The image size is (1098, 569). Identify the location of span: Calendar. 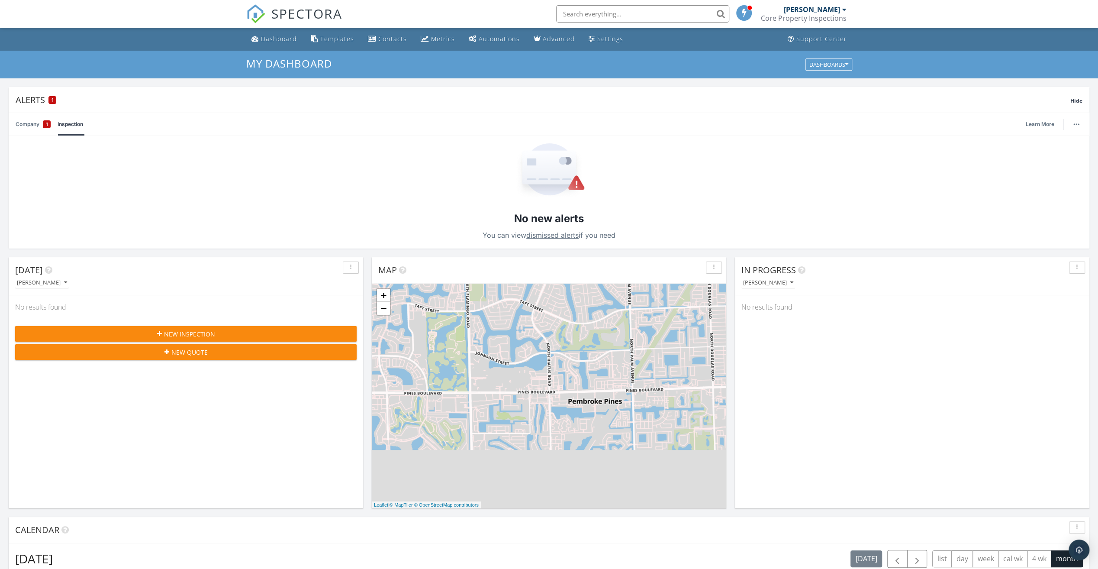
(37, 529).